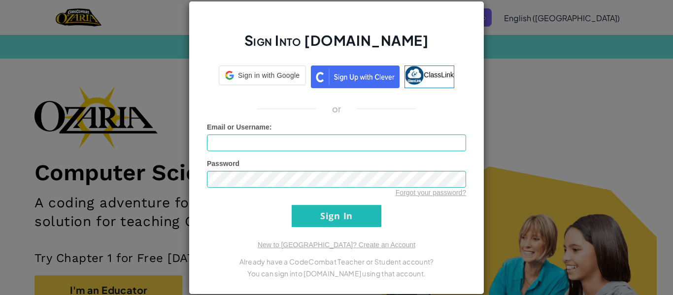 The height and width of the screenshot is (295, 673). What do you see at coordinates (430, 193) in the screenshot?
I see `a: Forgot your password?` at bounding box center [430, 193].